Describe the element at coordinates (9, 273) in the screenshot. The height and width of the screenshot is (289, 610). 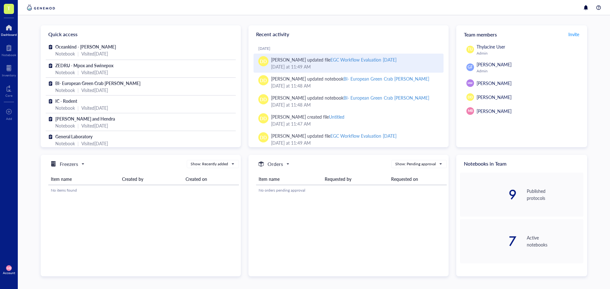
I see `div: Account` at that location.